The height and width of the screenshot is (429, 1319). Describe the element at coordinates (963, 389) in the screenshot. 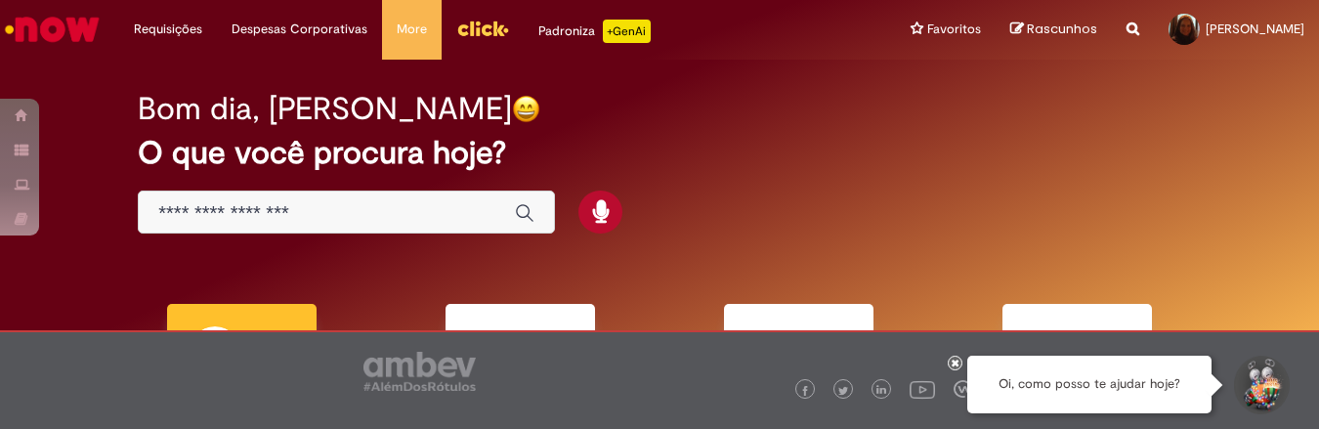

I see `img: logo_footer_workplace.png` at that location.